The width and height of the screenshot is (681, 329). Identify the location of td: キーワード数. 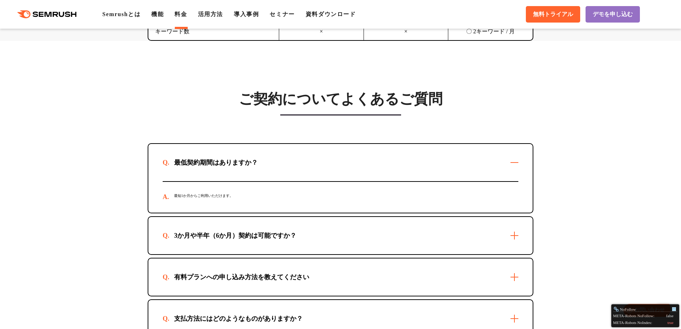
(214, 31).